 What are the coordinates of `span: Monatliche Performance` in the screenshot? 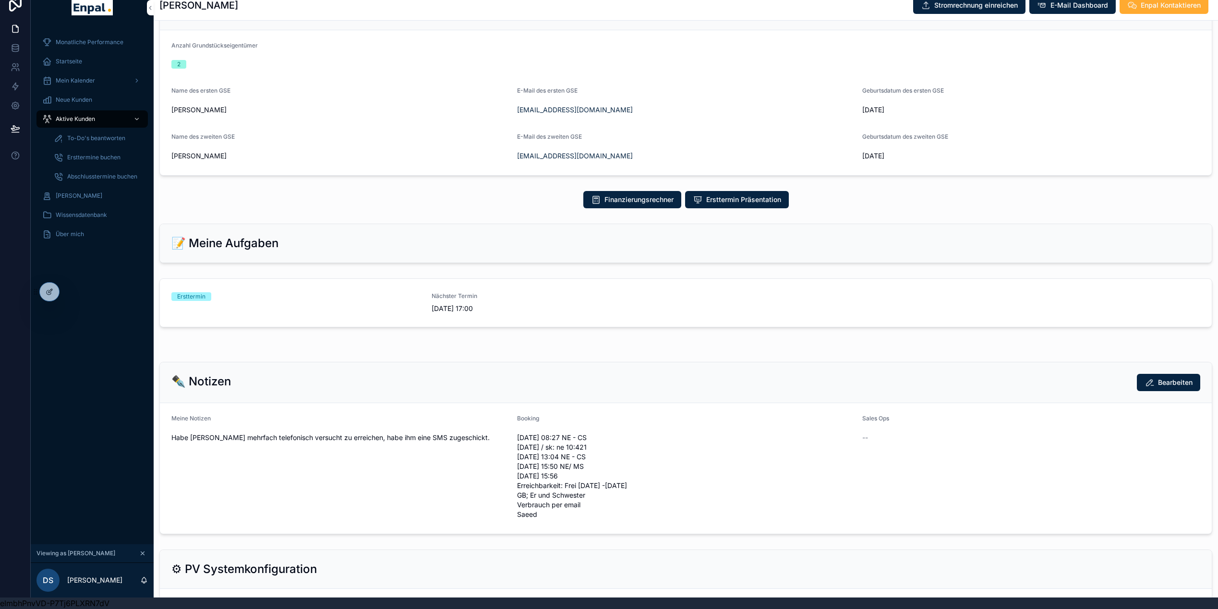 It's located at (89, 42).